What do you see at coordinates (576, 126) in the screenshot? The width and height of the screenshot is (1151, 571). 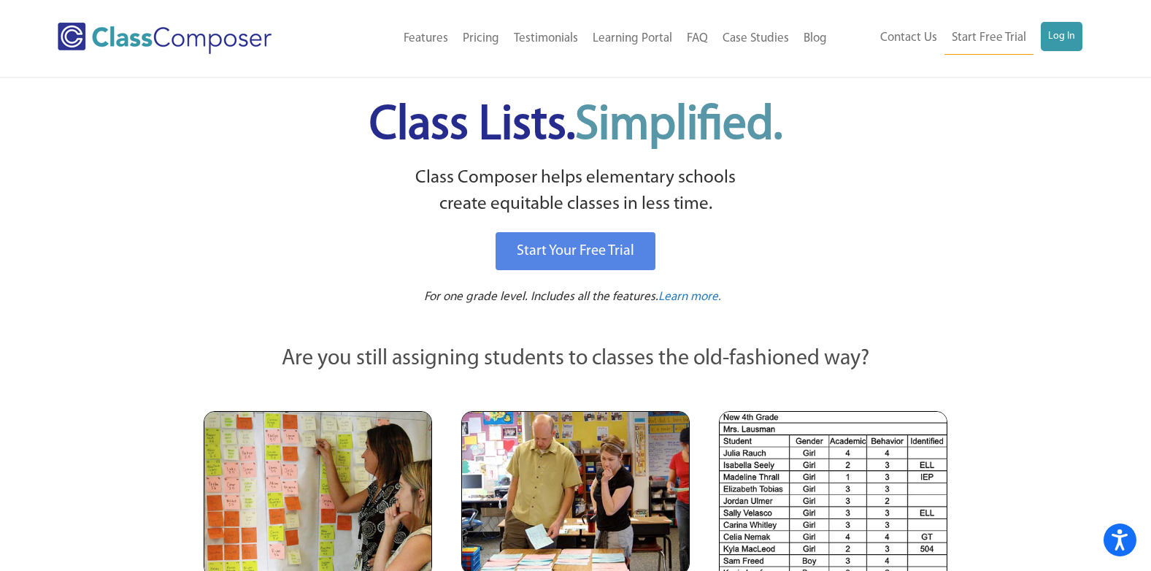 I see `span: Class Lists.` at bounding box center [576, 126].